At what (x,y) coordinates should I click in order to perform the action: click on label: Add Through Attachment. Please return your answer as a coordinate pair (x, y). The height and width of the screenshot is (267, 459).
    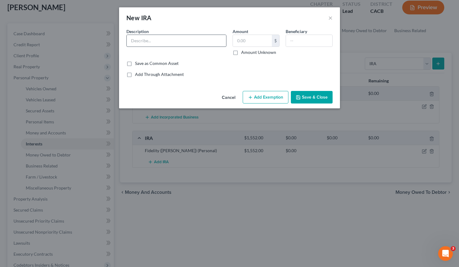
    Looking at the image, I should click on (159, 75).